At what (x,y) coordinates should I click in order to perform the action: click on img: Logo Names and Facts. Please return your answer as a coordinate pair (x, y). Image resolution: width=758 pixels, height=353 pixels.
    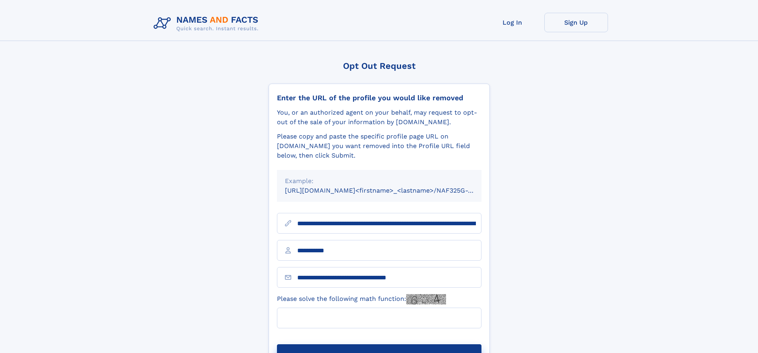
    Looking at the image, I should click on (208, 23).